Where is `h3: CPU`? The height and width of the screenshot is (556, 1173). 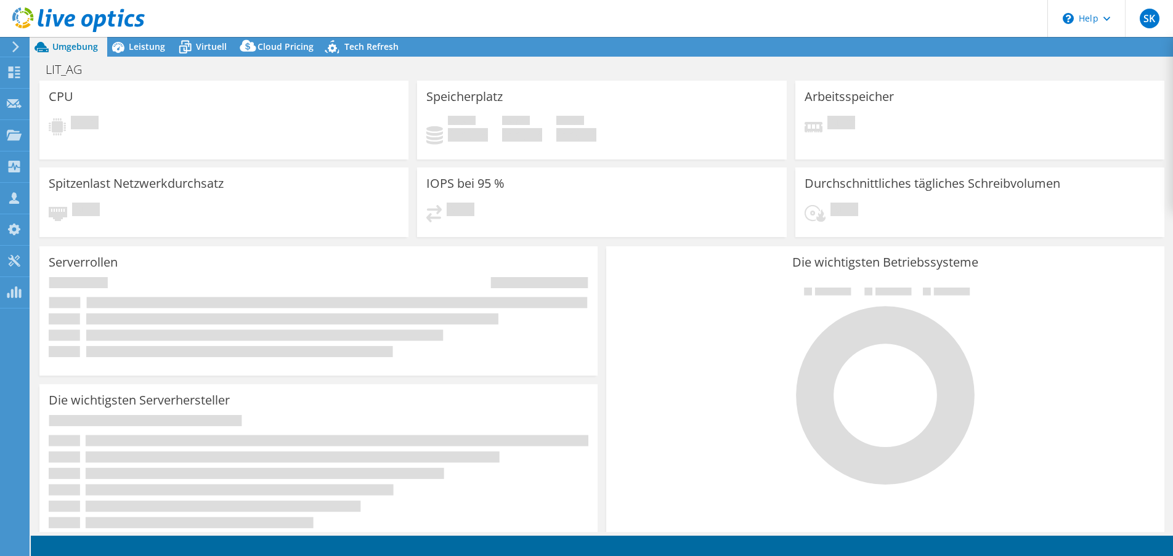
h3: CPU is located at coordinates (61, 97).